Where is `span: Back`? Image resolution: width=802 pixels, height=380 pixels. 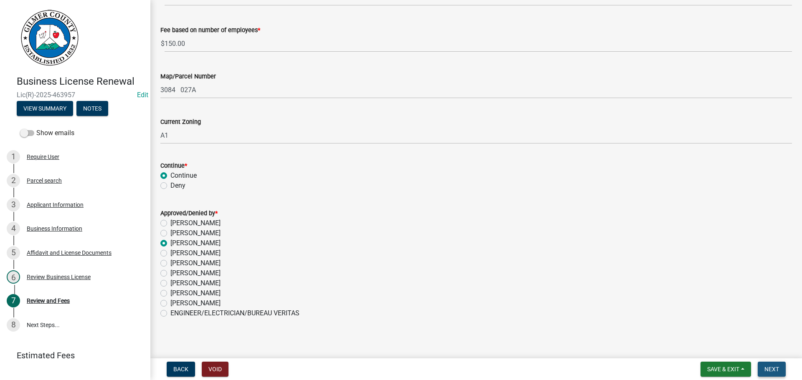 span: Back is located at coordinates (181, 369).